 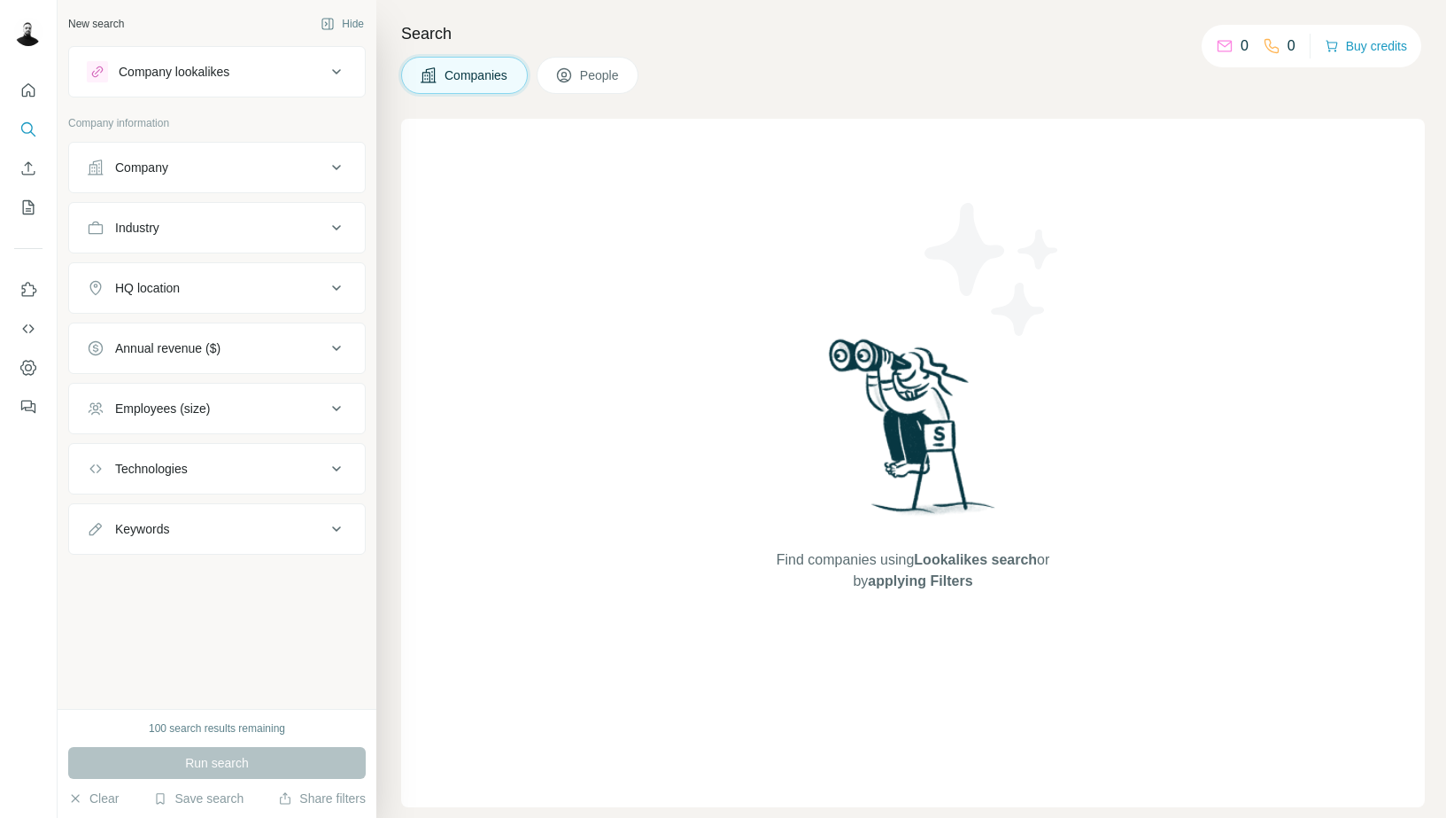 What do you see at coordinates (147, 288) in the screenshot?
I see `div: HQ location` at bounding box center [147, 288].